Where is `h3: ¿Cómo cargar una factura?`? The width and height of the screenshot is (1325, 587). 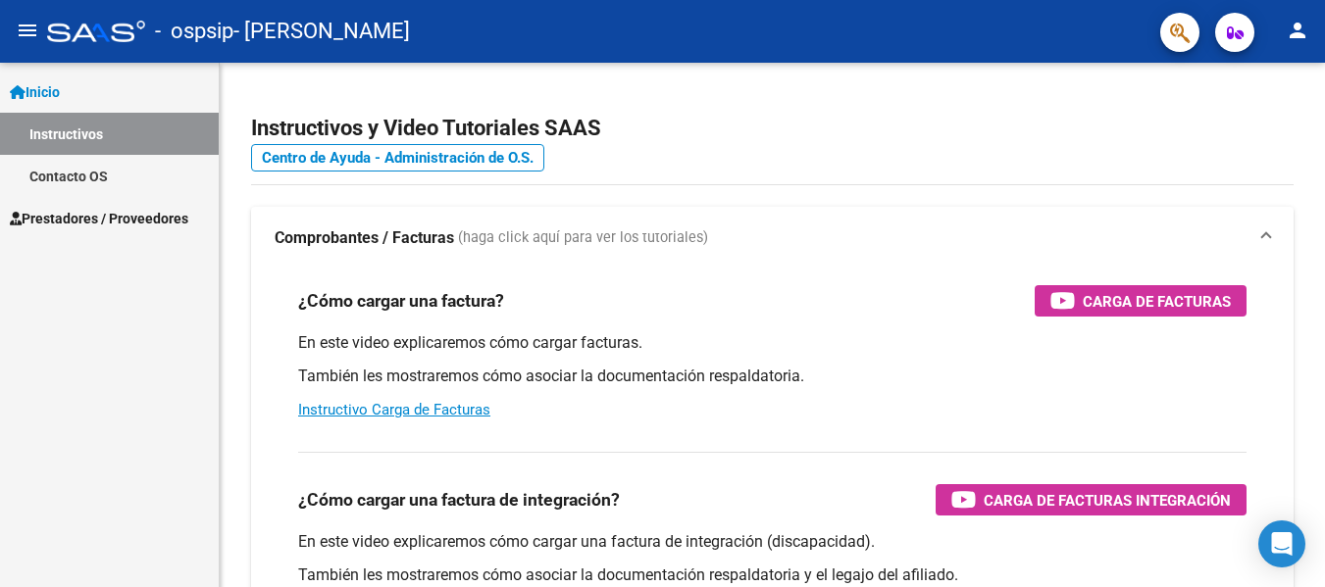 h3: ¿Cómo cargar una factura? is located at coordinates (401, 301).